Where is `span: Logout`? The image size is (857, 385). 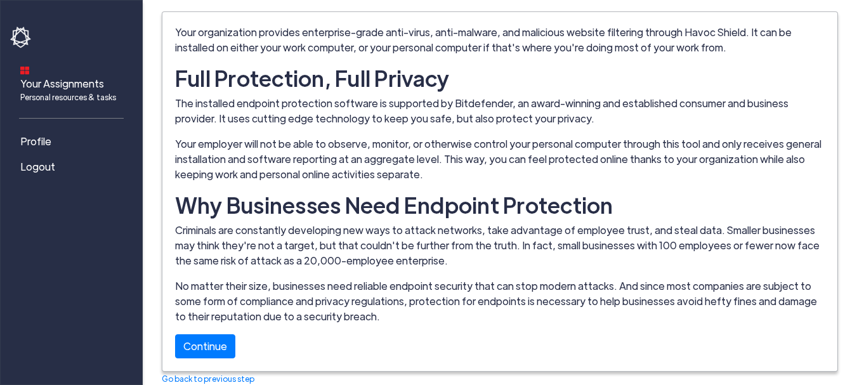
span: Logout is located at coordinates (37, 167).